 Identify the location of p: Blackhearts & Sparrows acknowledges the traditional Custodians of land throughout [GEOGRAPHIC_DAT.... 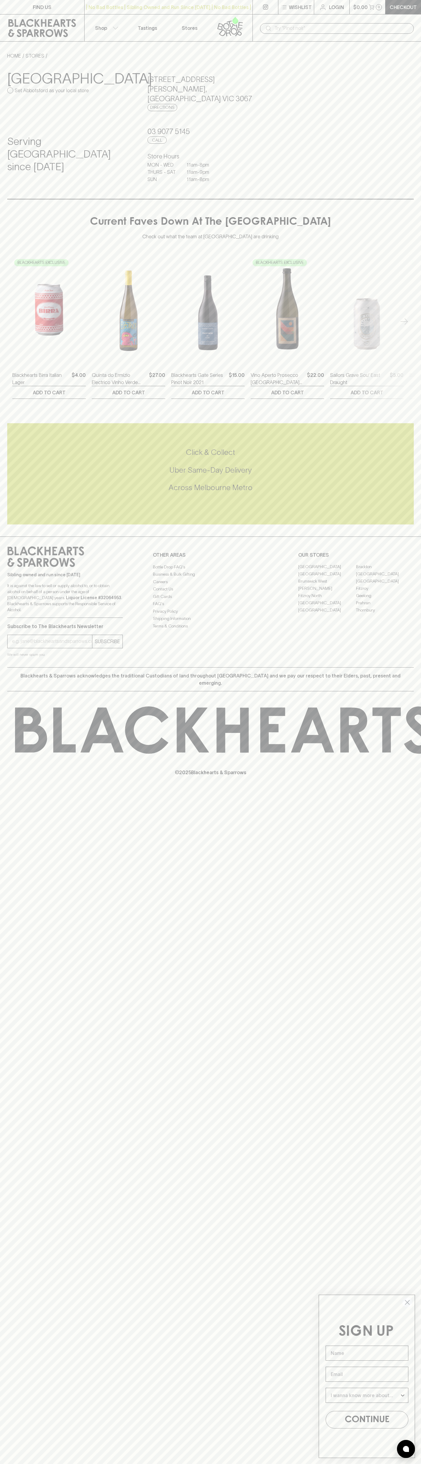
(211, 679).